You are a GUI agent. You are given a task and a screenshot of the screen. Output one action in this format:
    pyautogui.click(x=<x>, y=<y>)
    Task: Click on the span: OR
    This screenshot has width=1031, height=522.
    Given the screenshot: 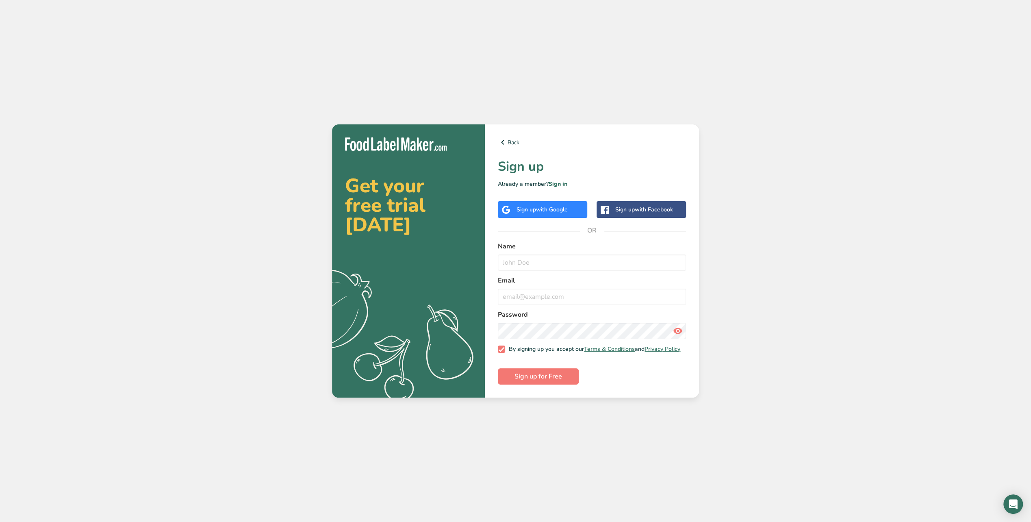 What is the action you would take?
    pyautogui.click(x=592, y=230)
    